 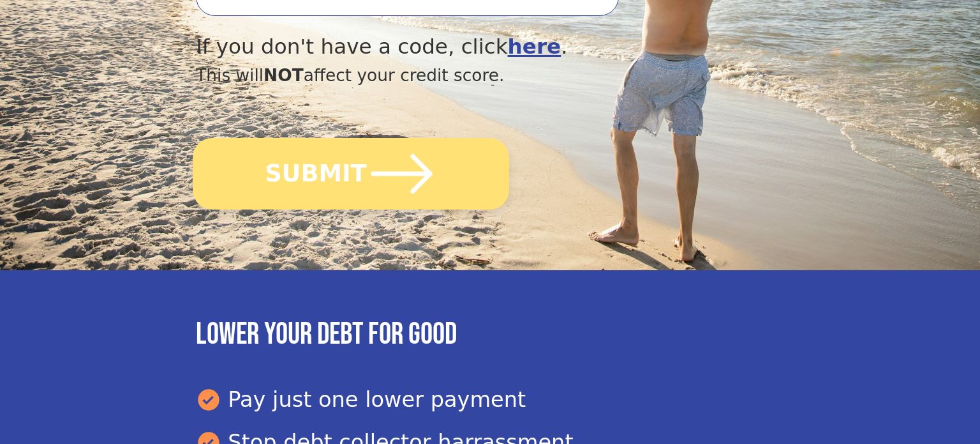 I want to click on div: Pay just one lower payment, so click(x=490, y=399).